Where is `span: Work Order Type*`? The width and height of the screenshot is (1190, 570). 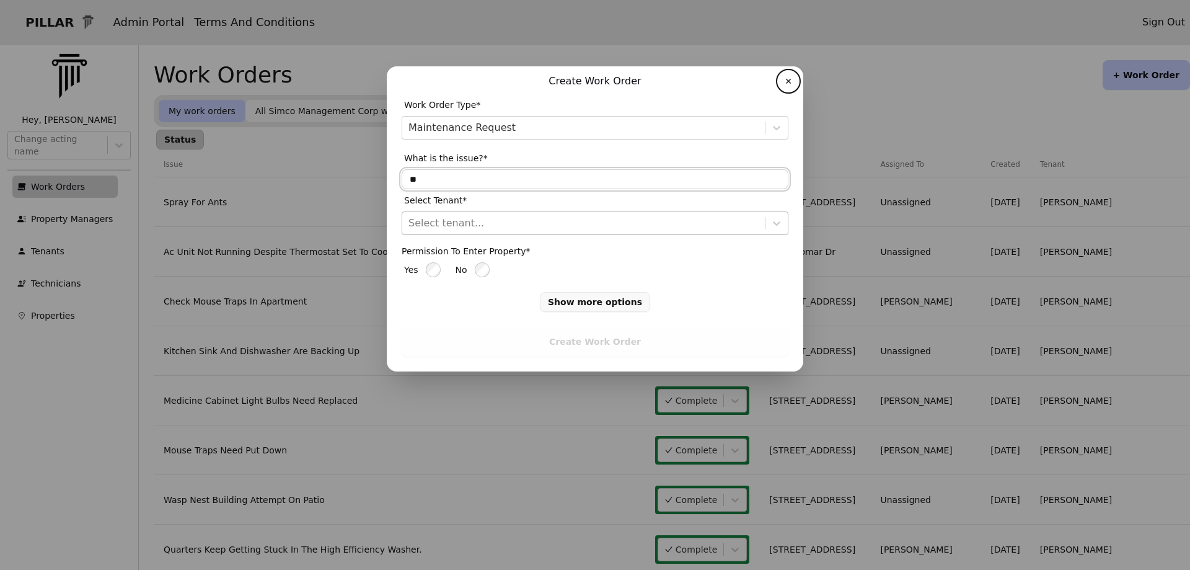 span: Work Order Type* is located at coordinates (442, 105).